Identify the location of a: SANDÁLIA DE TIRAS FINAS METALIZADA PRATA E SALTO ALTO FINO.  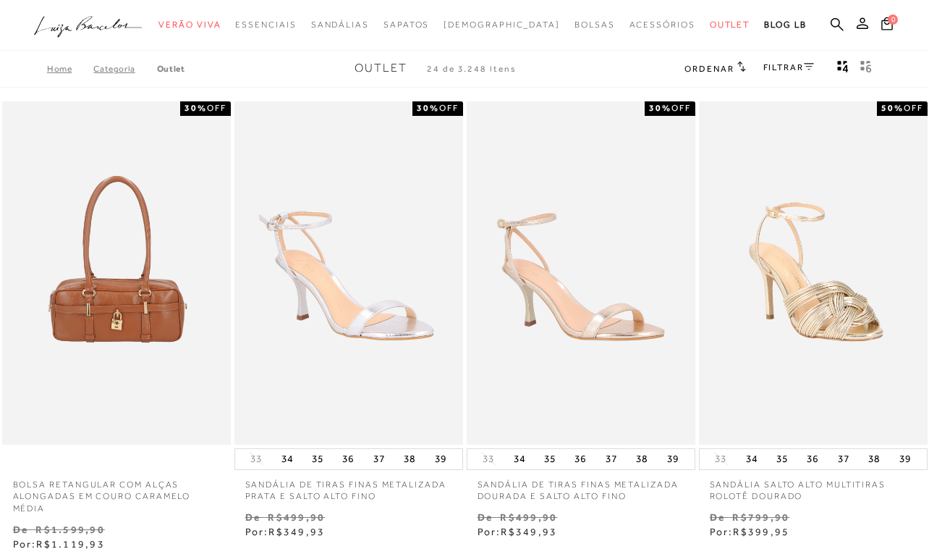
(349, 486).